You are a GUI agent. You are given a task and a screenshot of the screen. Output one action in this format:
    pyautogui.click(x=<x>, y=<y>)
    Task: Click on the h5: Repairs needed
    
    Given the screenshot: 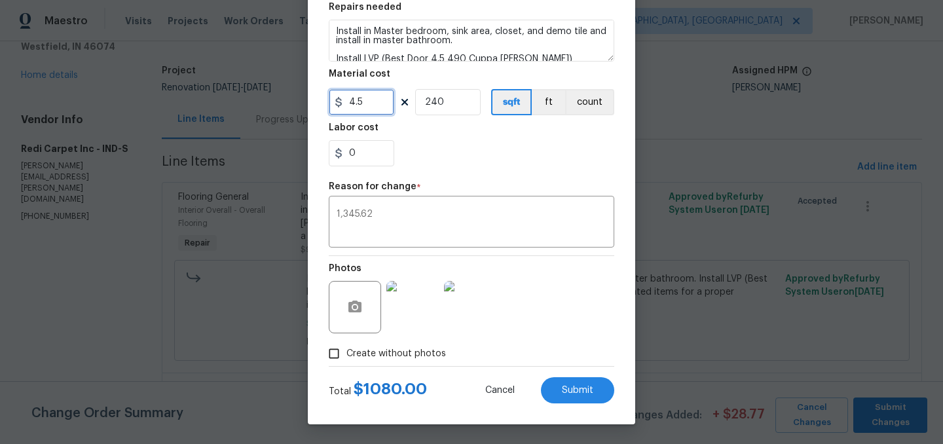 What is the action you would take?
    pyautogui.click(x=365, y=7)
    